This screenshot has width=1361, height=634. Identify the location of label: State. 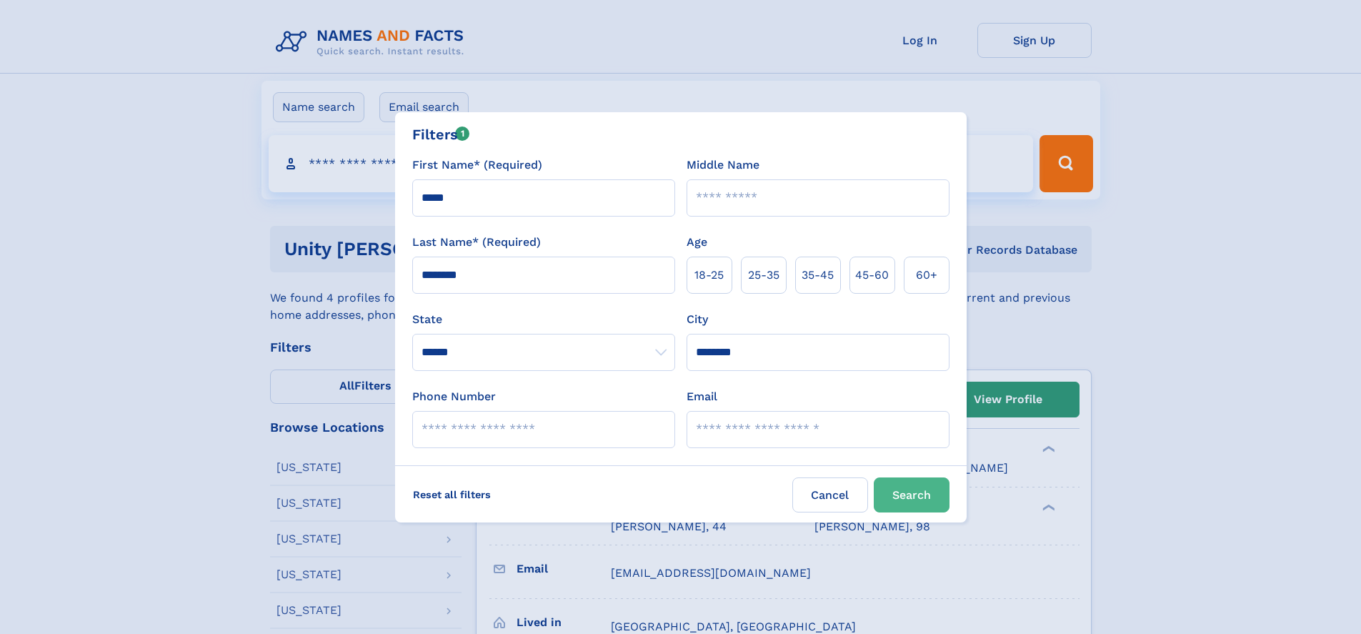
(544, 319).